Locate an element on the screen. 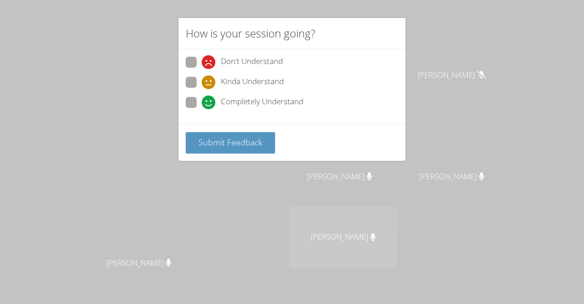 This screenshot has height=304, width=584. span: Submit Feedback is located at coordinates (231, 142).